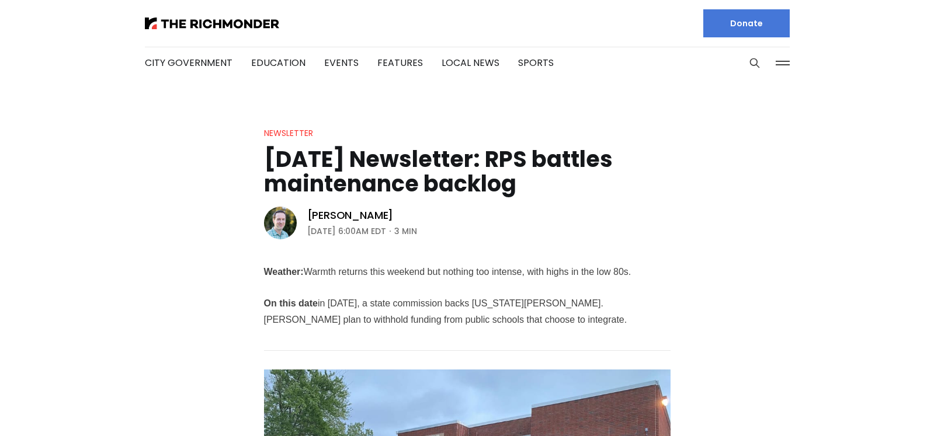 Image resolution: width=934 pixels, height=436 pixels. I want to click on a: Education, so click(278, 62).